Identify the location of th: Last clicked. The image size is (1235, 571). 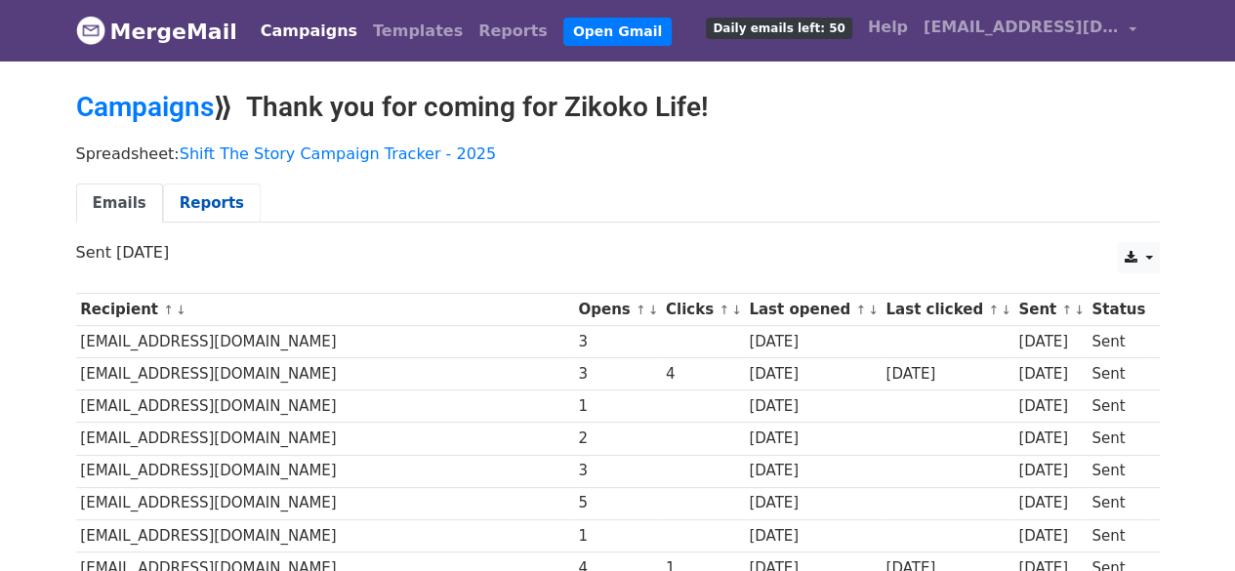
(948, 309).